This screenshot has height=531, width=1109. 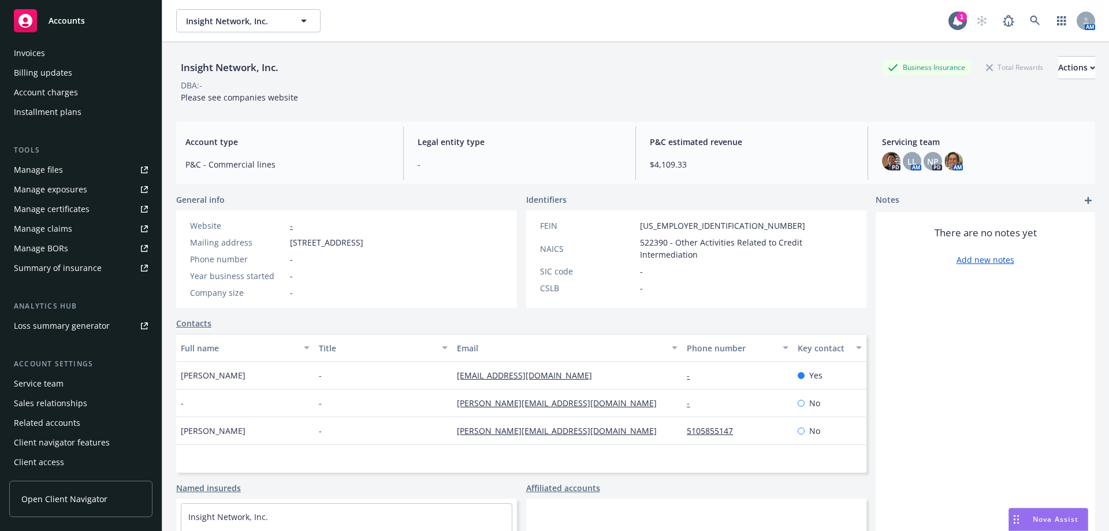 I want to click on div: Summary of insurance, so click(x=58, y=268).